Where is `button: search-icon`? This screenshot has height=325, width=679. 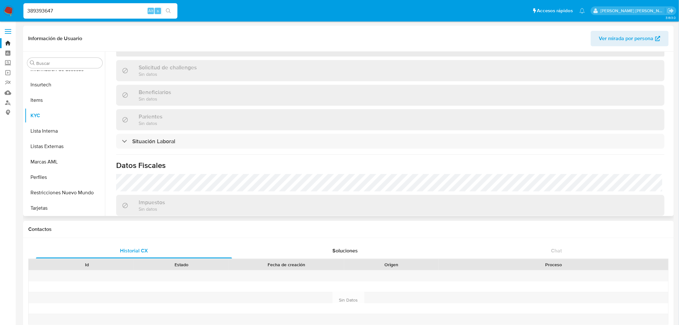 button: search-icon is located at coordinates (168, 11).